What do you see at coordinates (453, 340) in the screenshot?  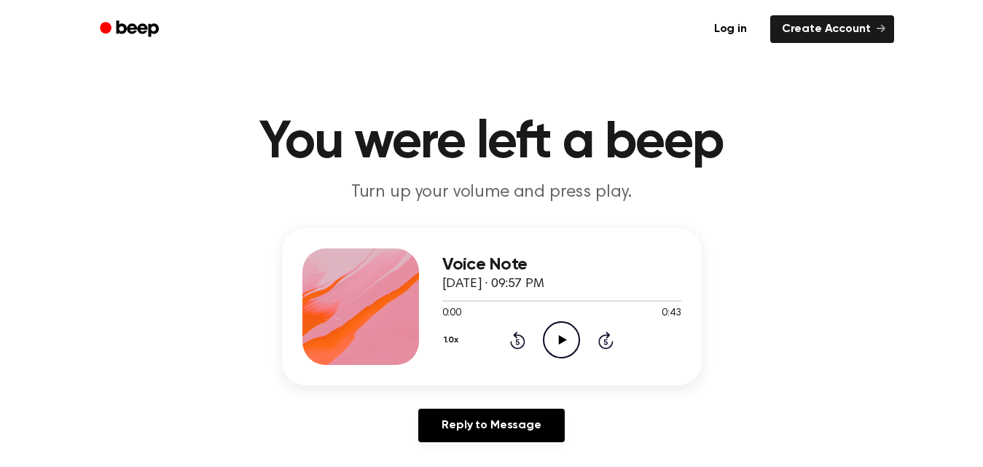 I see `button: 1.0x` at bounding box center [453, 340].